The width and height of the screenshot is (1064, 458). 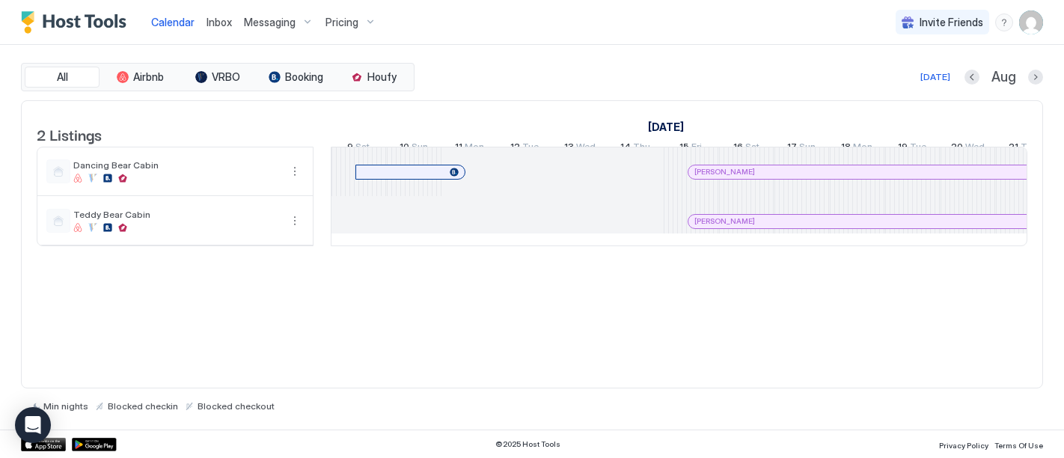 What do you see at coordinates (857, 148) in the screenshot?
I see `a: August 18, 2025` at bounding box center [857, 148].